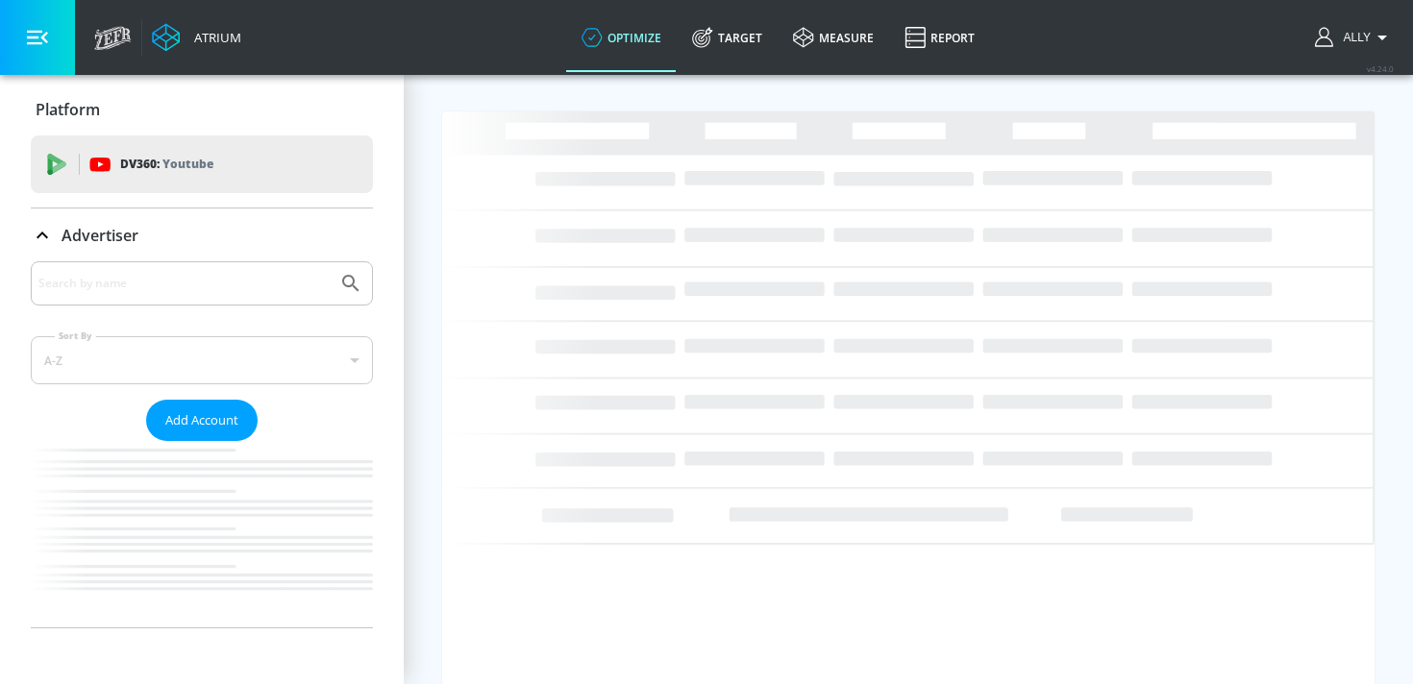  Describe the element at coordinates (67, 110) in the screenshot. I see `p: Platform` at that location.